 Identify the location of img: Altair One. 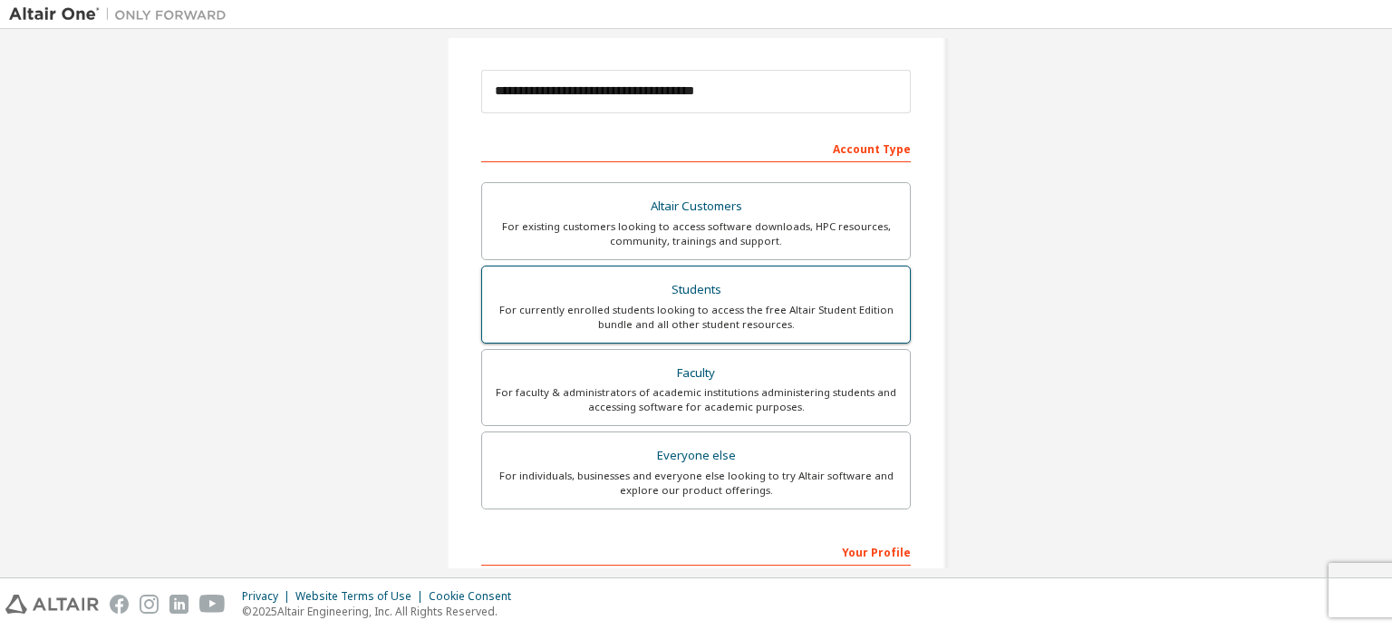
(122, 15).